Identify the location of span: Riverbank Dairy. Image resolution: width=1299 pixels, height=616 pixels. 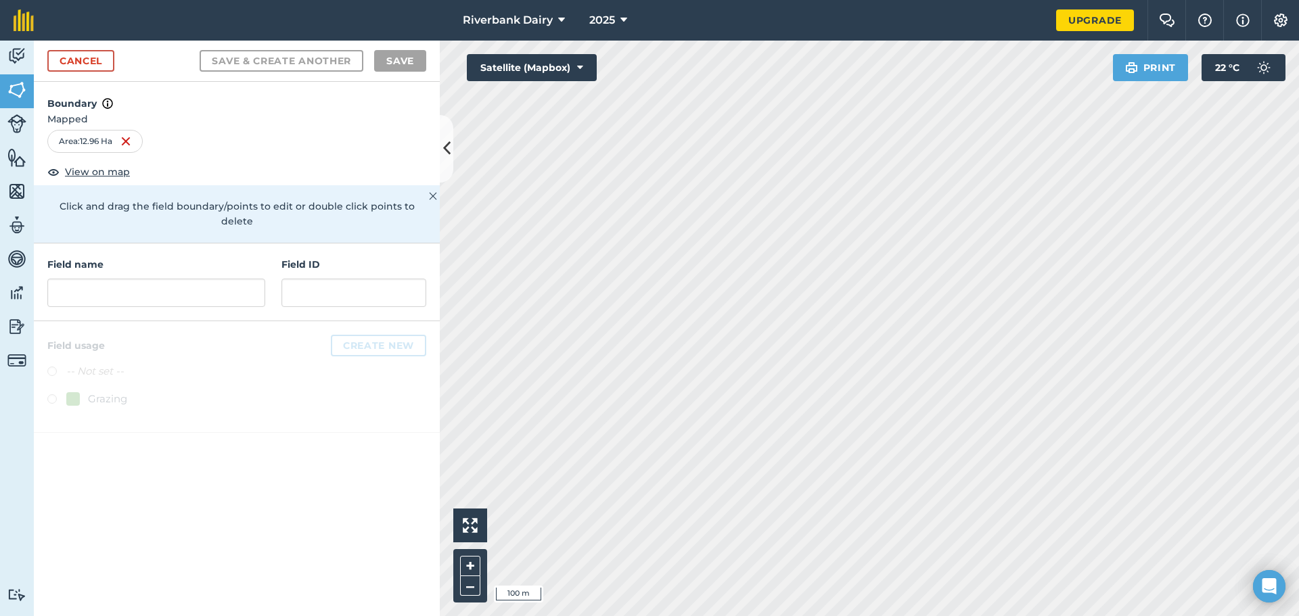
(507, 20).